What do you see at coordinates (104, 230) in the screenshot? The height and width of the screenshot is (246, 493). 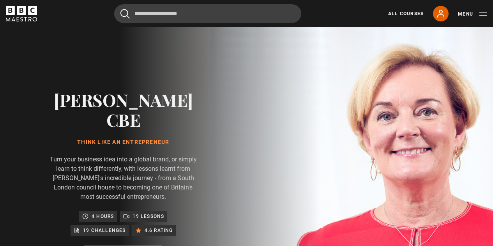 I see `p: 19 Challenges` at bounding box center [104, 230].